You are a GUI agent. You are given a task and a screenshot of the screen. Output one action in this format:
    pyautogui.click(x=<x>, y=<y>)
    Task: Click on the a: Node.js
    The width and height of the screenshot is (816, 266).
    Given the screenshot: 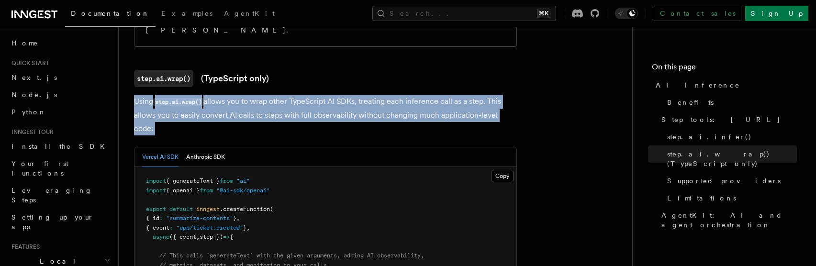 What is the action you would take?
    pyautogui.click(x=60, y=95)
    